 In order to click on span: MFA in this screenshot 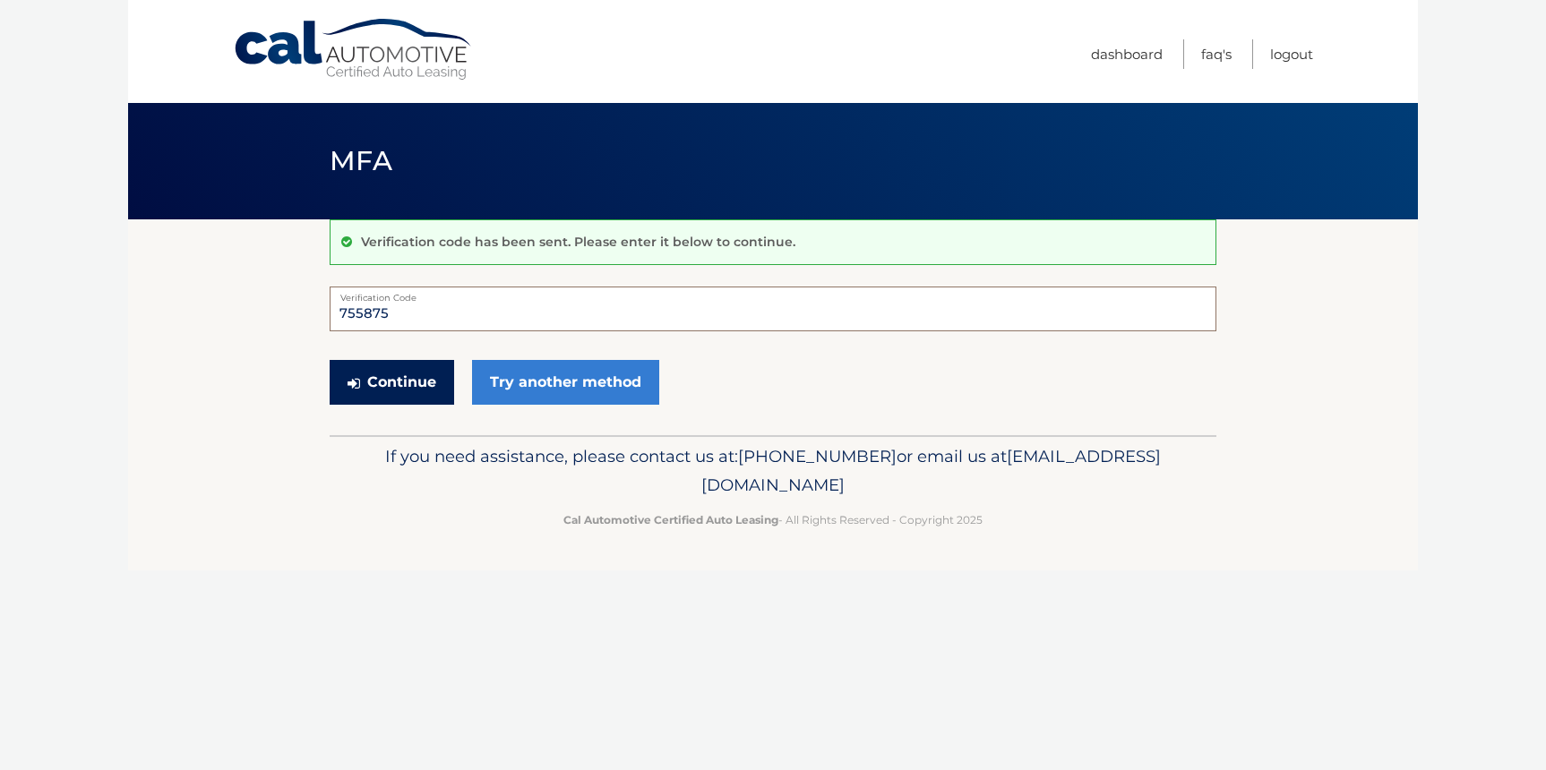, I will do `click(361, 160)`.